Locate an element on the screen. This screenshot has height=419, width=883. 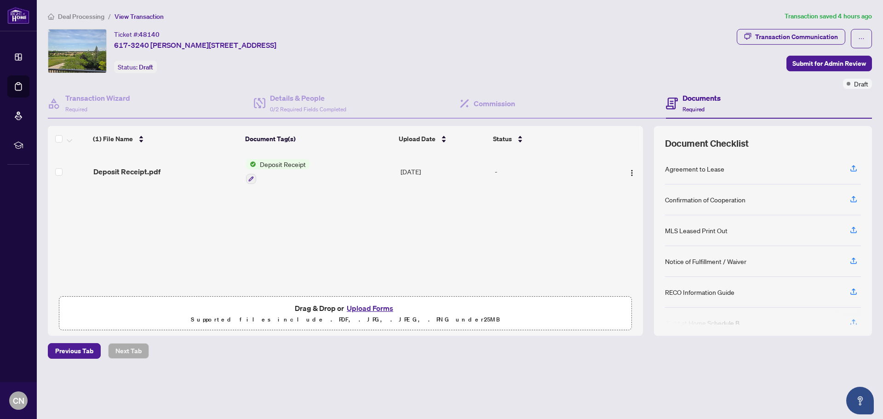
p: Supported files include .PDF, .JPG, .JPEG, .PNG under 25 MB is located at coordinates (345, 320).